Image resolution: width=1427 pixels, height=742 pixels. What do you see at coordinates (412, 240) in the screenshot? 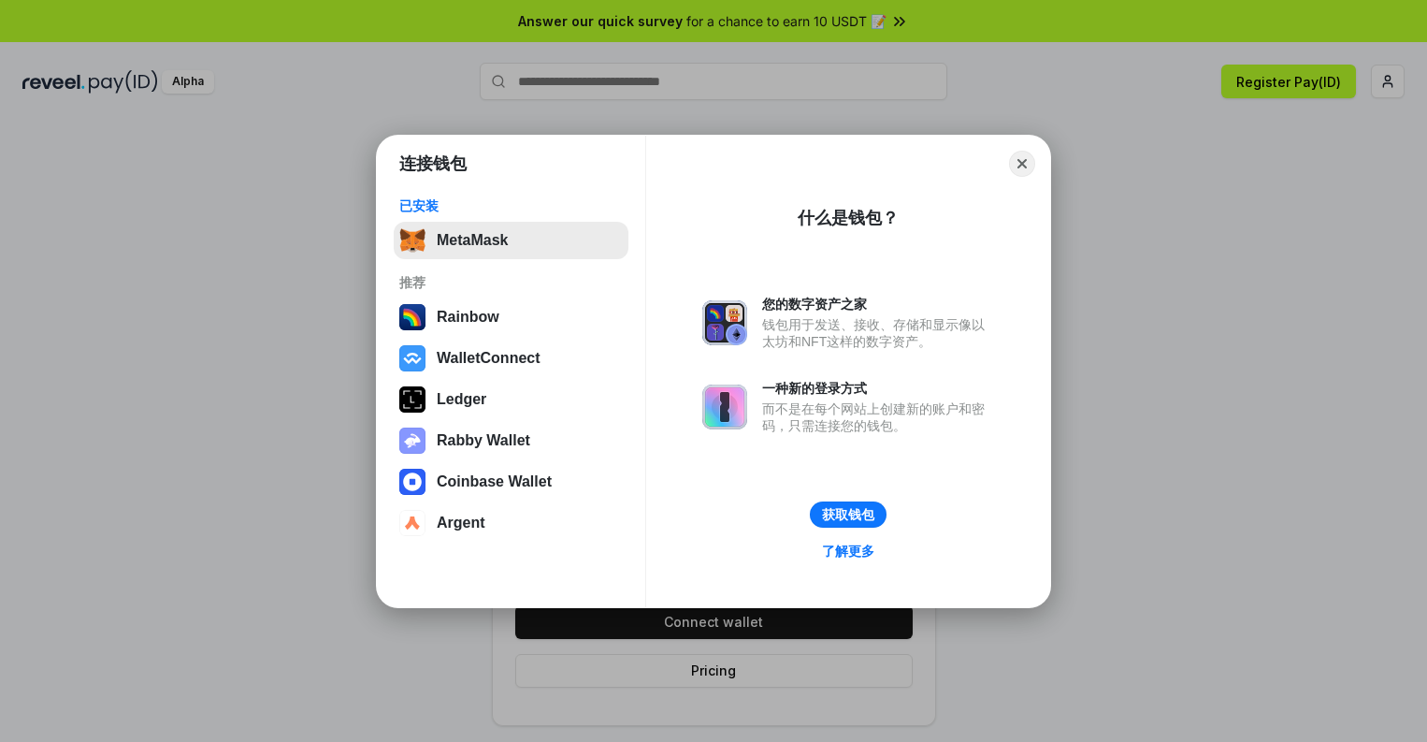
I see `img: svg+xml,%3Csvg%20fill%3D%22none%22%20height%3D%2233%22%20viewBox%3D%220%200%2035%2033%22%20width%...` at bounding box center [412, 240].